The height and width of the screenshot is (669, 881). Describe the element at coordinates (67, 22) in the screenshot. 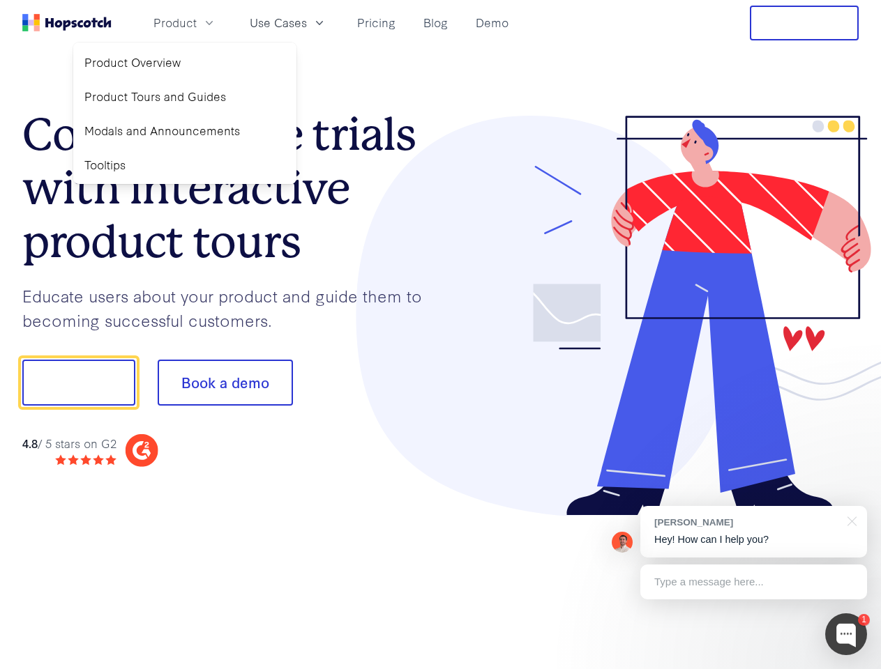

I see `a: Home` at that location.